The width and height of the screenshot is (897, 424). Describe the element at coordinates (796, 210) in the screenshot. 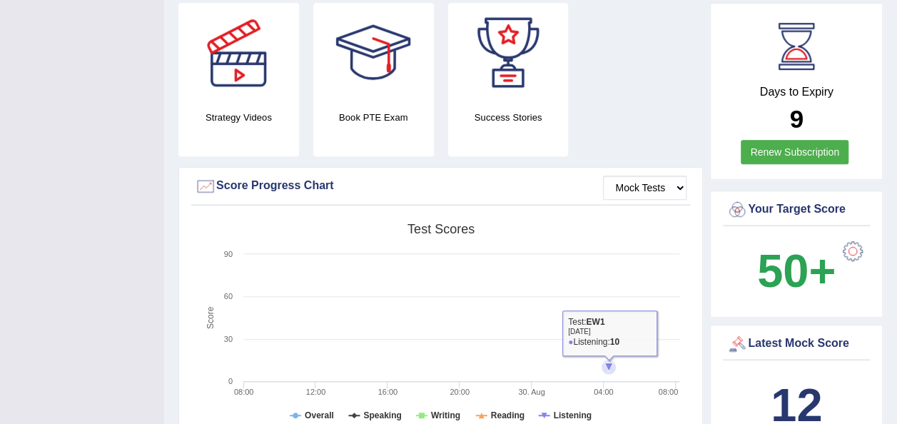

I see `div: Your Target Score` at that location.